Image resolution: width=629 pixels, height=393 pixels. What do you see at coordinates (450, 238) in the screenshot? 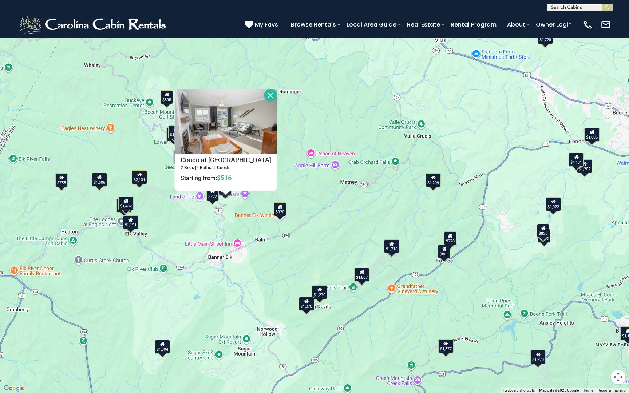
I see `div: $778` at bounding box center [450, 238].